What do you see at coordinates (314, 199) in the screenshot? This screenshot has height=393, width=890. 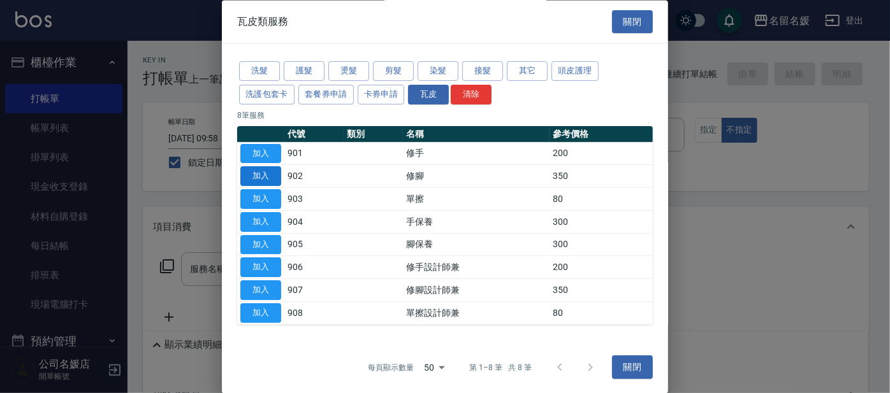 I see `td: 903` at bounding box center [314, 199].